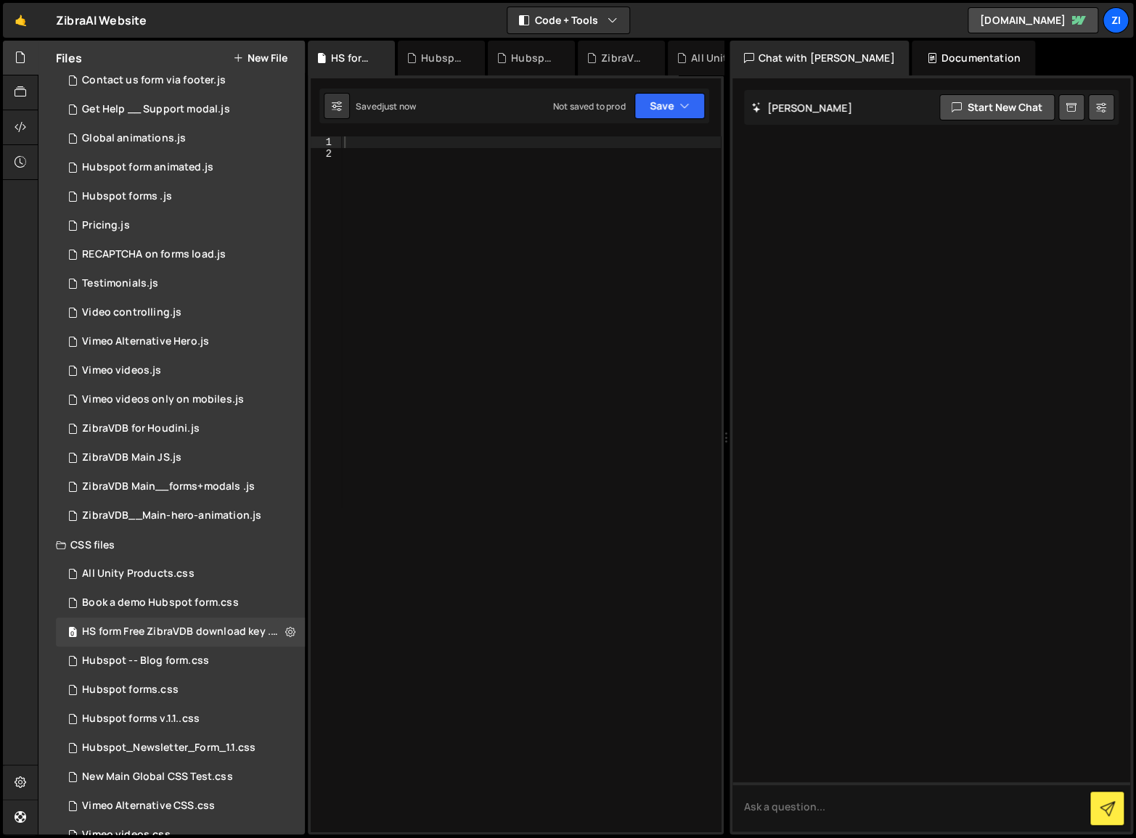 This screenshot has height=838, width=1136. What do you see at coordinates (180, 168) in the screenshot?
I see `div: 12773/39374.js` at bounding box center [180, 168].